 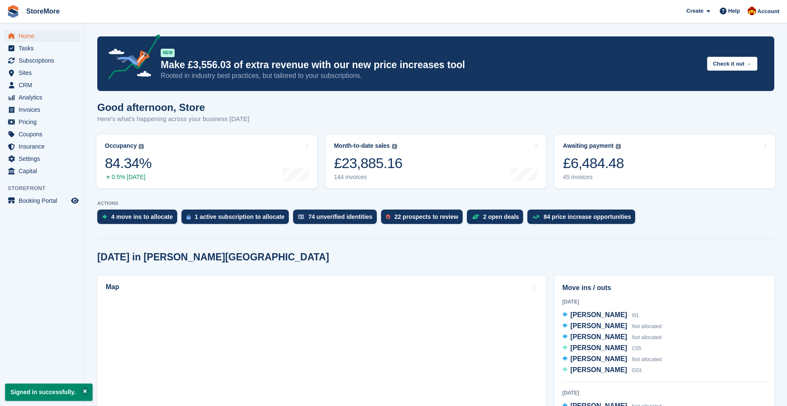 I want to click on h2: Move ins / outs, so click(x=664, y=288).